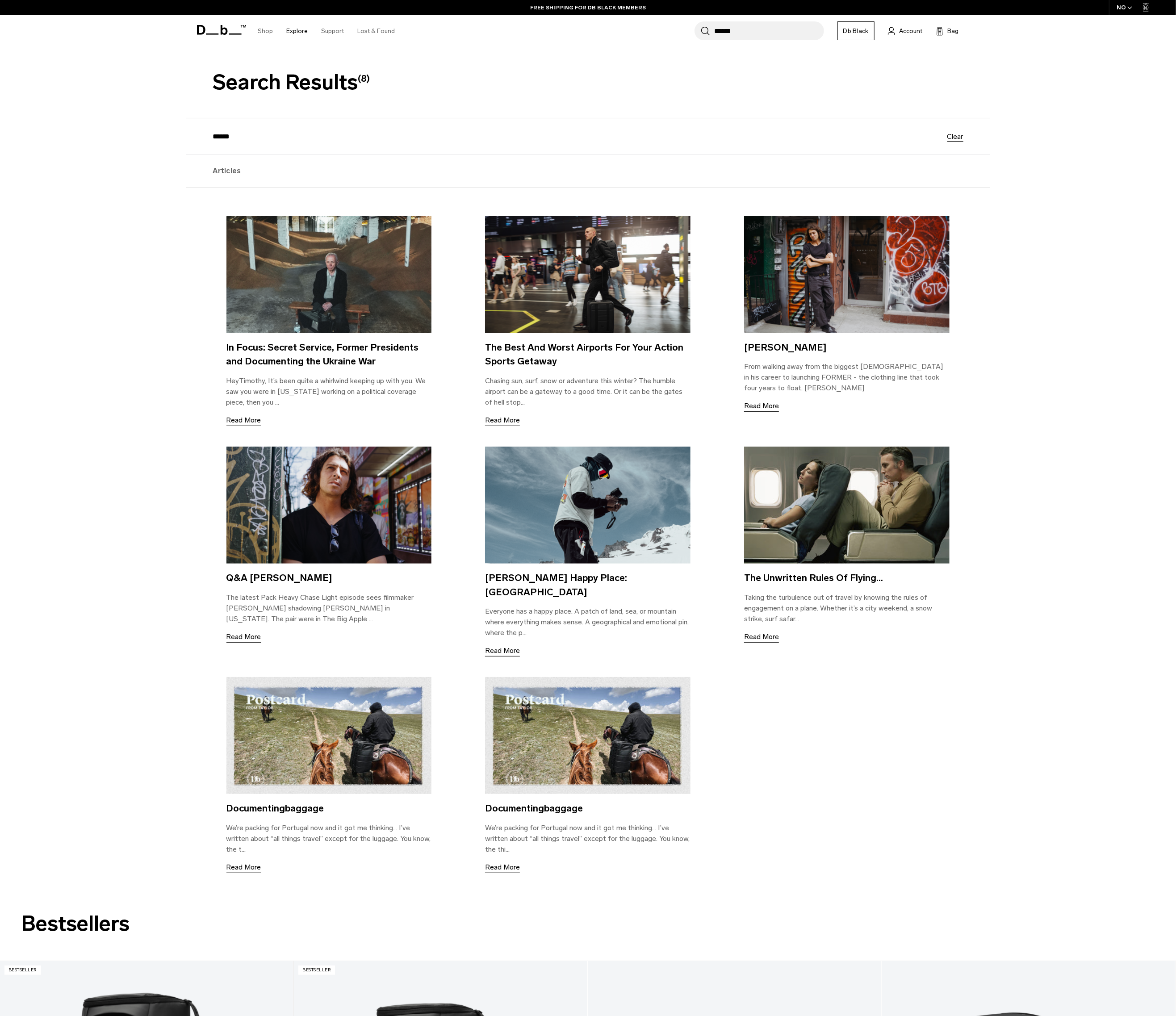  Describe the element at coordinates (953, 31) in the screenshot. I see `span: Bag` at that location.